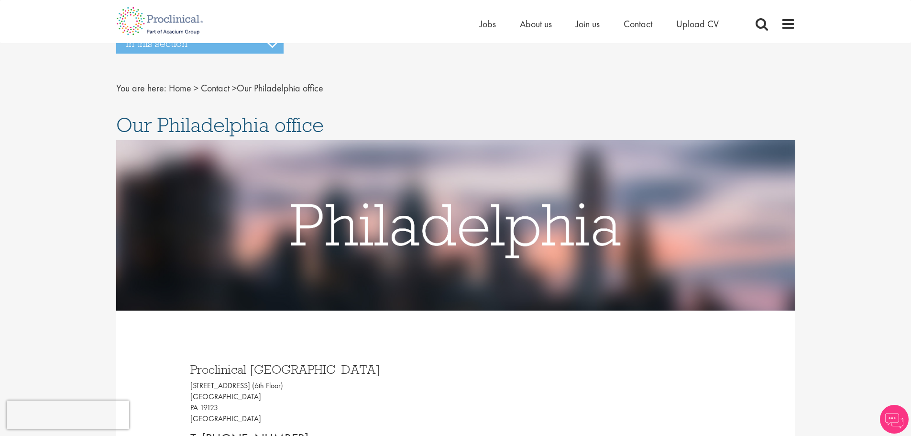  What do you see at coordinates (588, 24) in the screenshot?
I see `span: Join us` at bounding box center [588, 24].